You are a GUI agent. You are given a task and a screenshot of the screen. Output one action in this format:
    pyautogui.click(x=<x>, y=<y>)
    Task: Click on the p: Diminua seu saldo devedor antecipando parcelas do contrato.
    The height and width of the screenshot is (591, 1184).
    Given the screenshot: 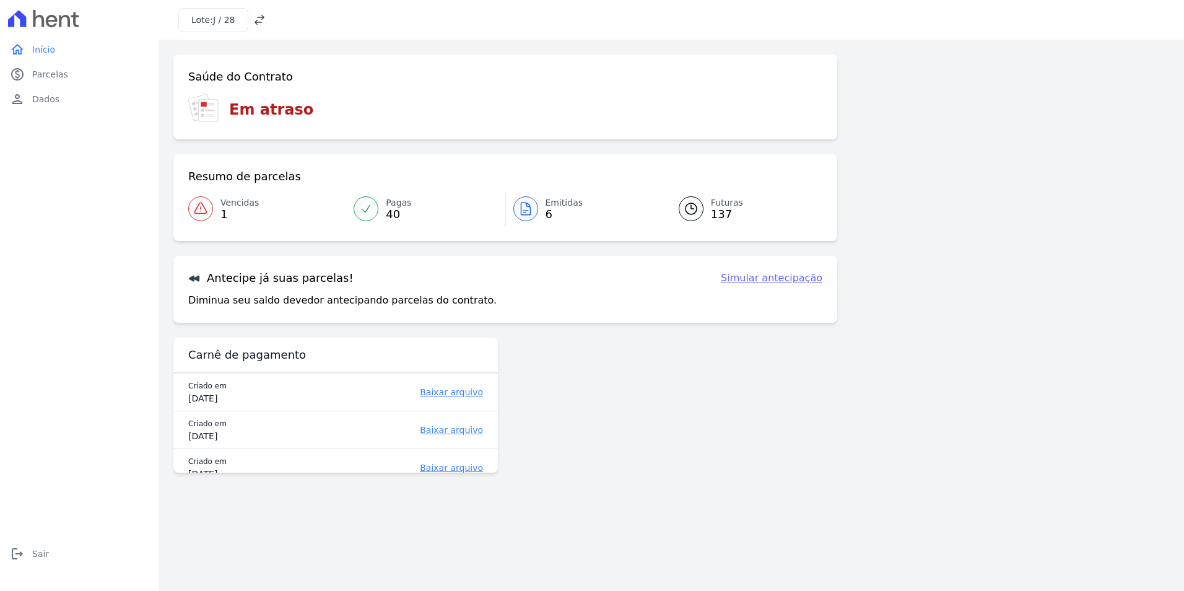 What is the action you would take?
    pyautogui.click(x=343, y=300)
    